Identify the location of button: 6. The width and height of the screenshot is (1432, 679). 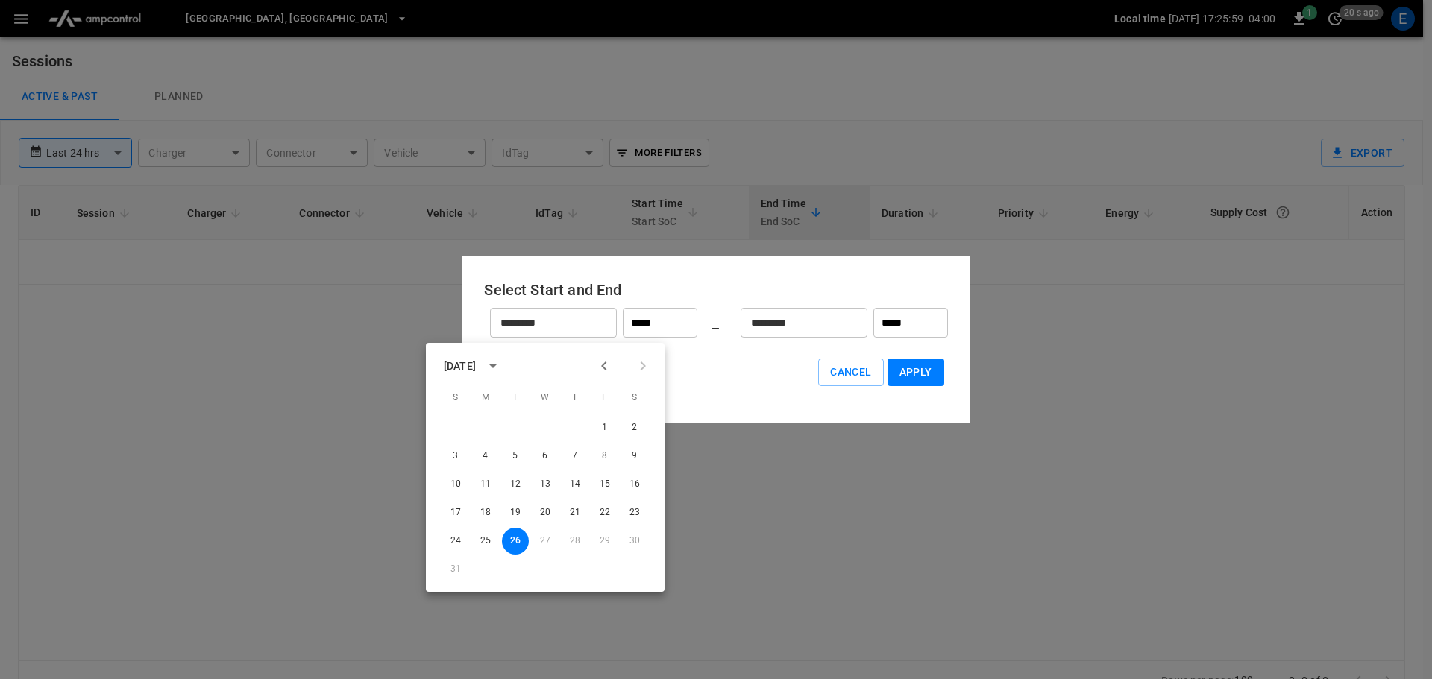
(545, 456).